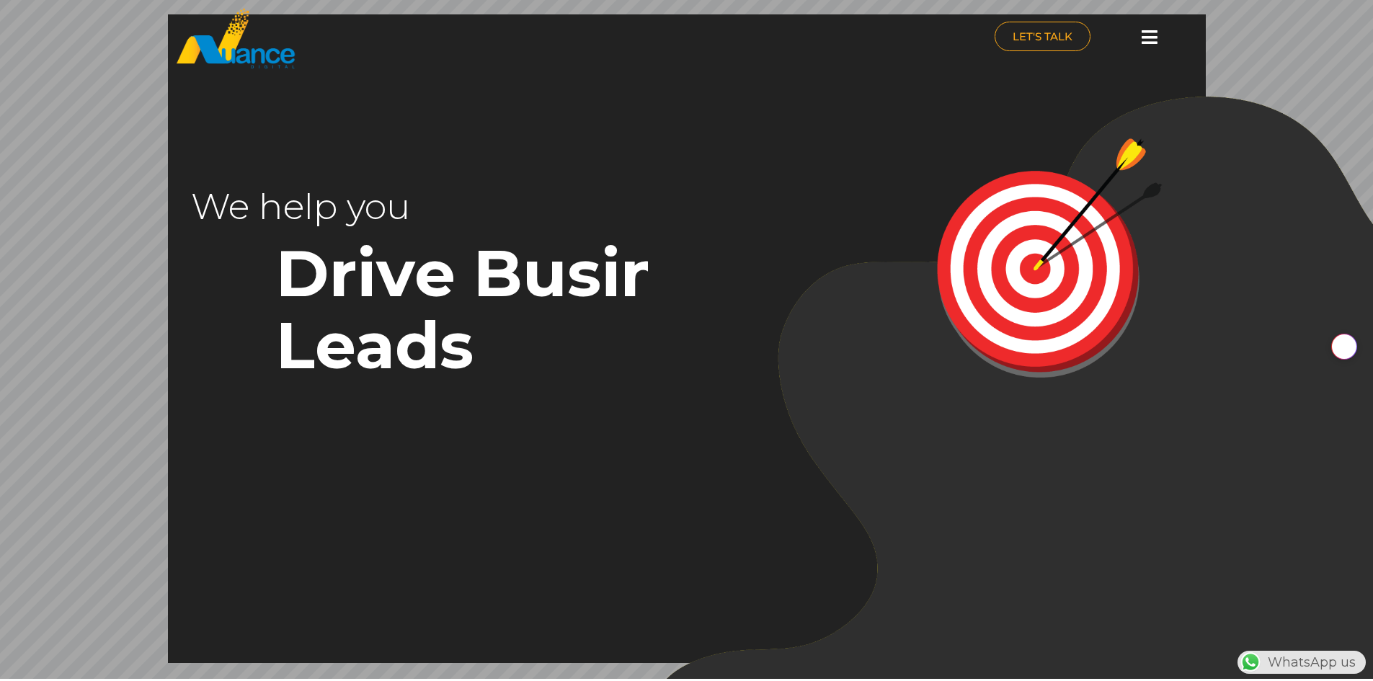 The width and height of the screenshot is (1373, 681). What do you see at coordinates (1251, 663) in the screenshot?
I see `img: WhatsApp` at bounding box center [1251, 663].